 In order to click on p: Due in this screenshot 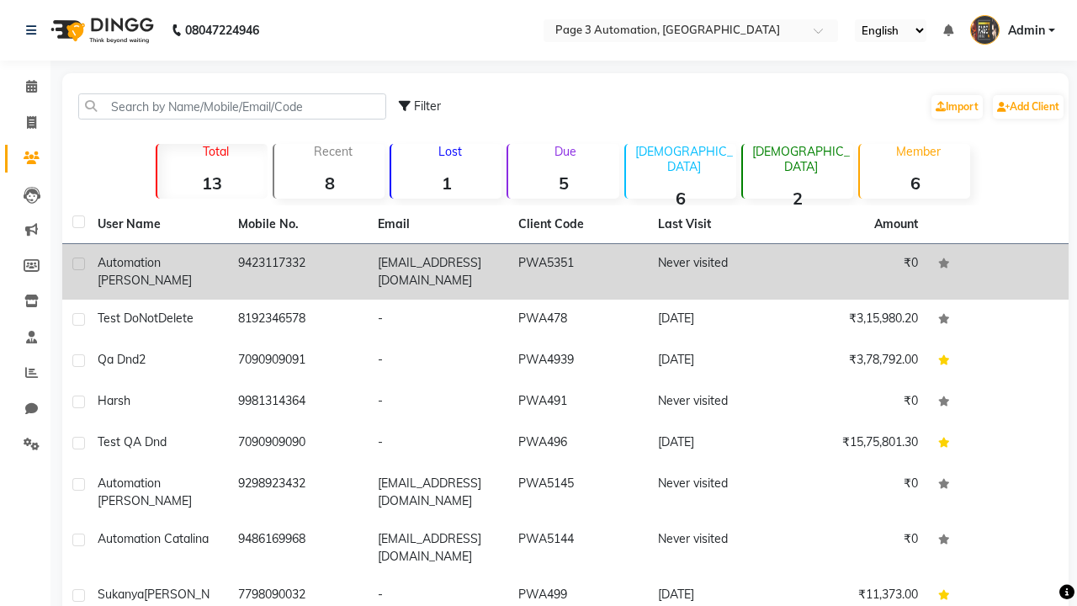, I will do `click(564, 151)`.